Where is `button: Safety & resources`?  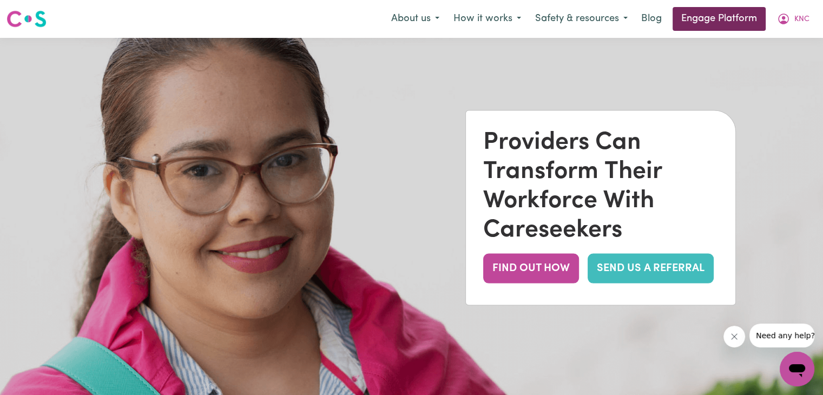
button: Safety & resources is located at coordinates (581, 19).